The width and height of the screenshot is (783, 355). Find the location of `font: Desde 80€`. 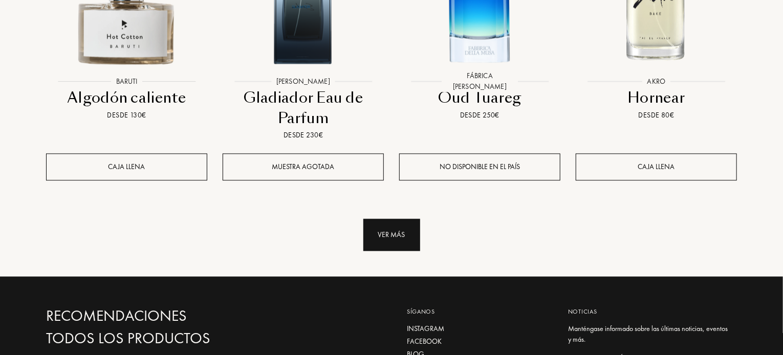

font: Desde 80€ is located at coordinates (656, 116).